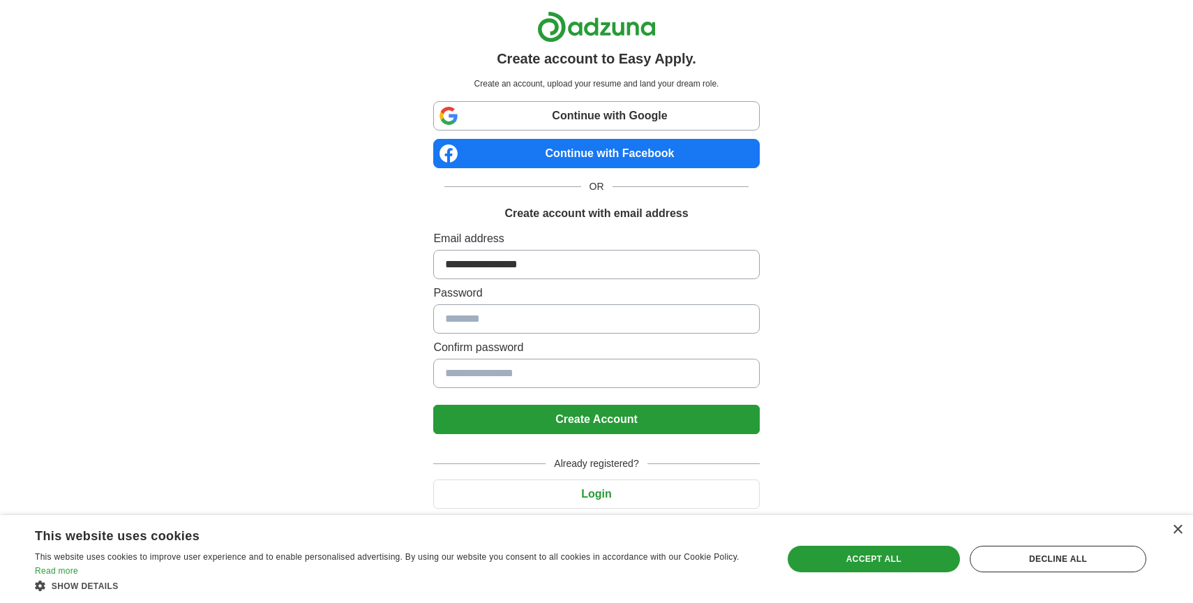  I want to click on div: This website uses cookies, so click(380, 534).